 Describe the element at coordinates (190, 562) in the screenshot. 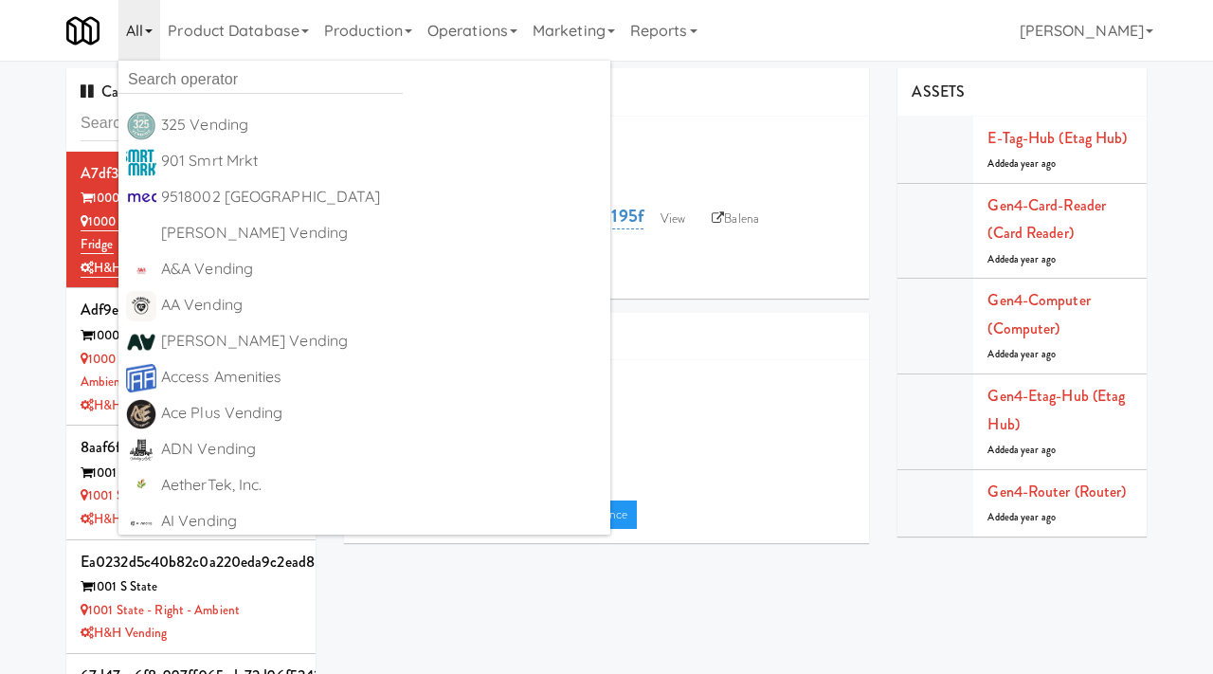

I see `div: ea0232d5c40b82c0a220eda9c2ead884` at that location.